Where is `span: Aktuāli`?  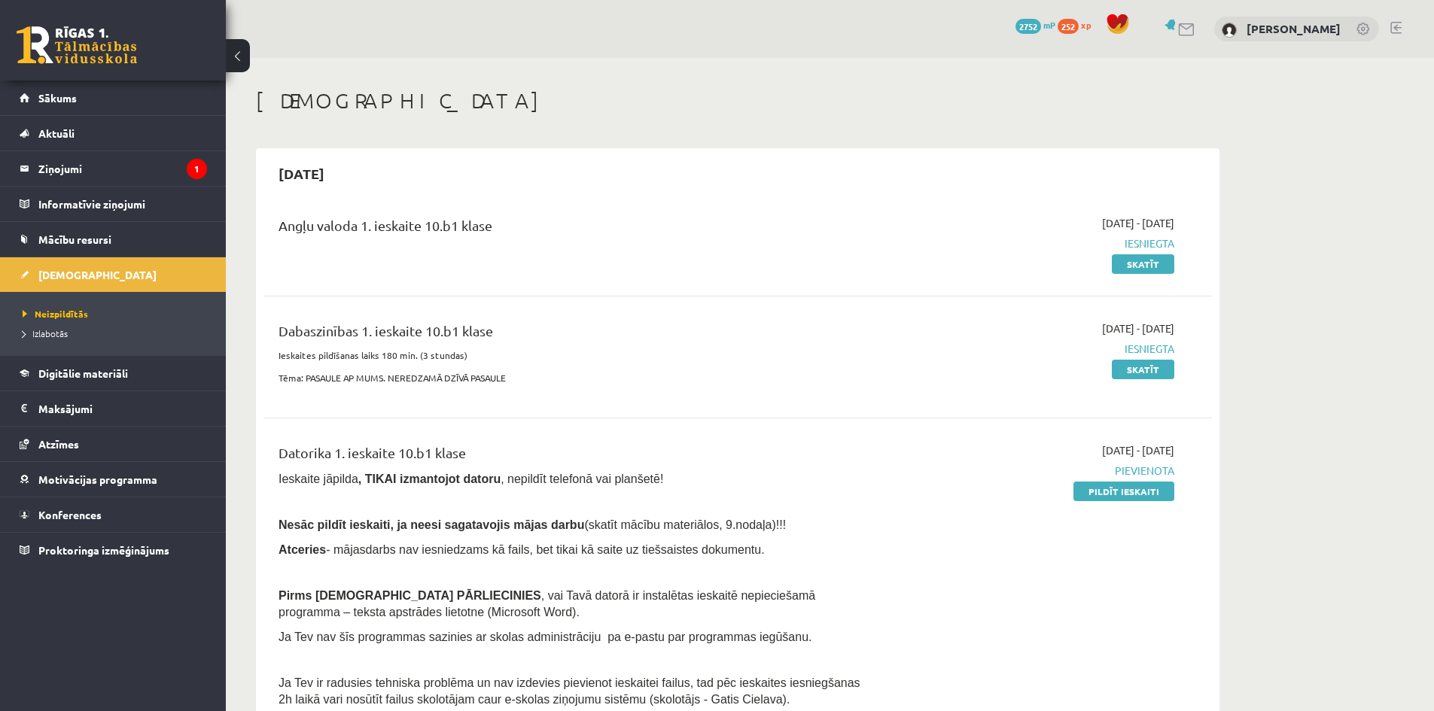
span: Aktuāli is located at coordinates (56, 133).